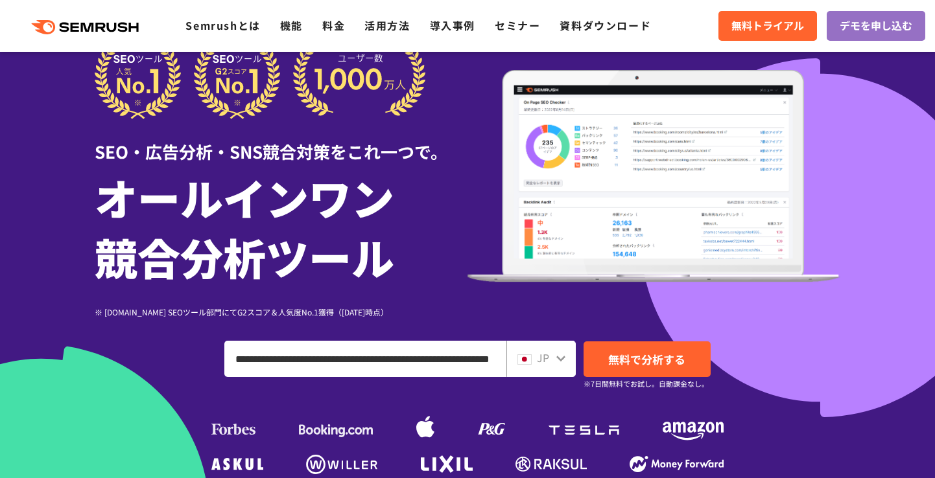 The height and width of the screenshot is (478, 935). Describe the element at coordinates (646, 384) in the screenshot. I see `small: ※7日間無料でお試し。自動課金なし。` at that location.